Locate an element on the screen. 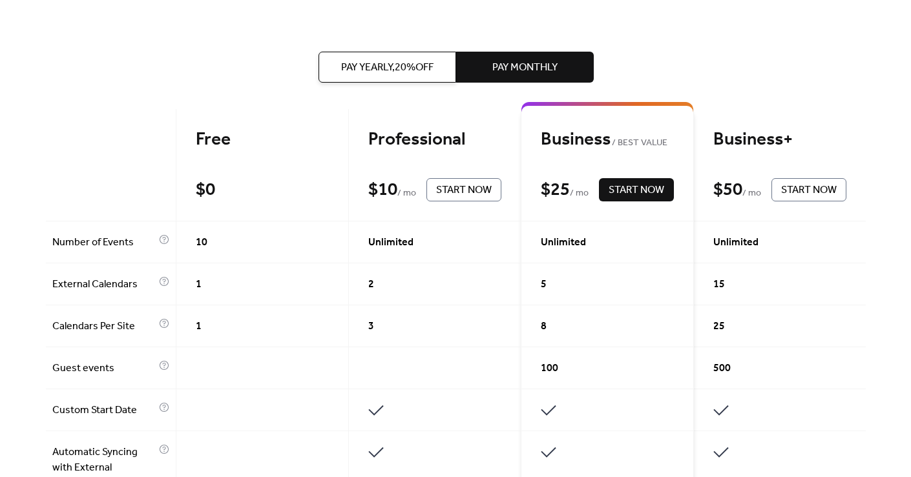 Image resolution: width=911 pixels, height=477 pixels. span: Guest events is located at coordinates (104, 369).